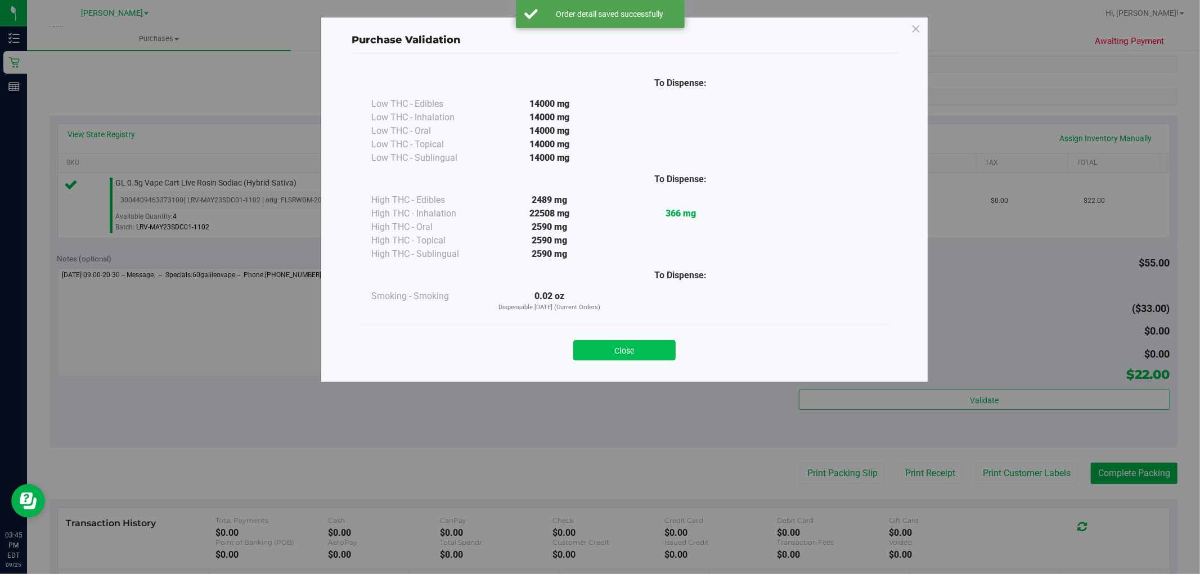  I want to click on div: Order detail saved successfully, so click(610, 14).